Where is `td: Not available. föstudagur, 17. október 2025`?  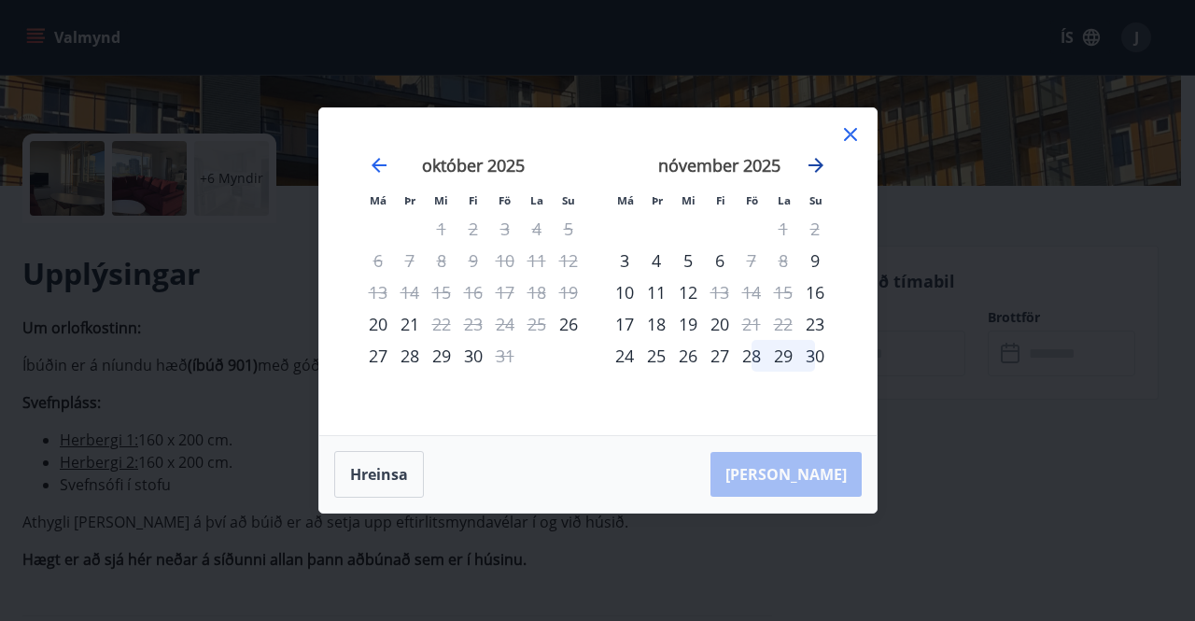
td: Not available. föstudagur, 17. október 2025 is located at coordinates (505, 292).